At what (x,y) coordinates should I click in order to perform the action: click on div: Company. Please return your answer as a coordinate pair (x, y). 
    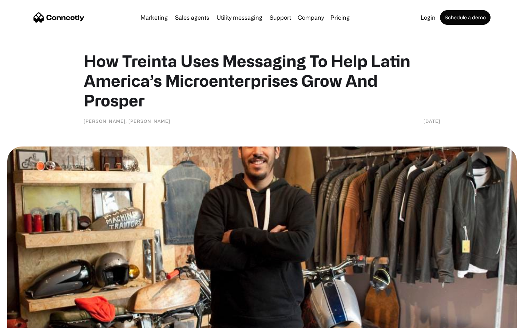
    Looking at the image, I should click on (311, 17).